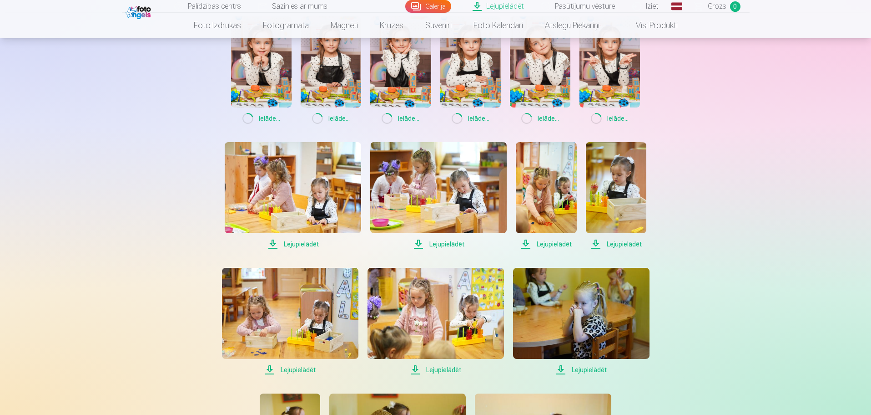 The height and width of the screenshot is (415, 871). What do you see at coordinates (344, 25) in the screenshot?
I see `a: Magnēti` at bounding box center [344, 25].